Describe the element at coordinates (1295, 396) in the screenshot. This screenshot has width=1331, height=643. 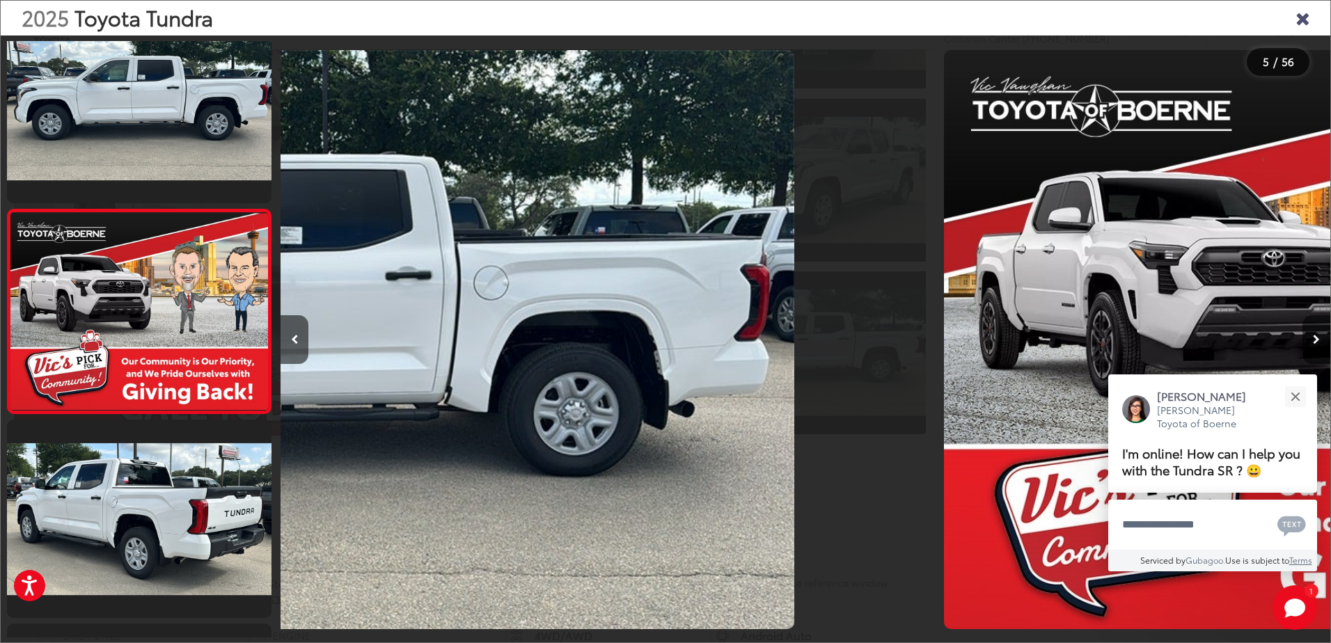
I see `button: Close` at that location.